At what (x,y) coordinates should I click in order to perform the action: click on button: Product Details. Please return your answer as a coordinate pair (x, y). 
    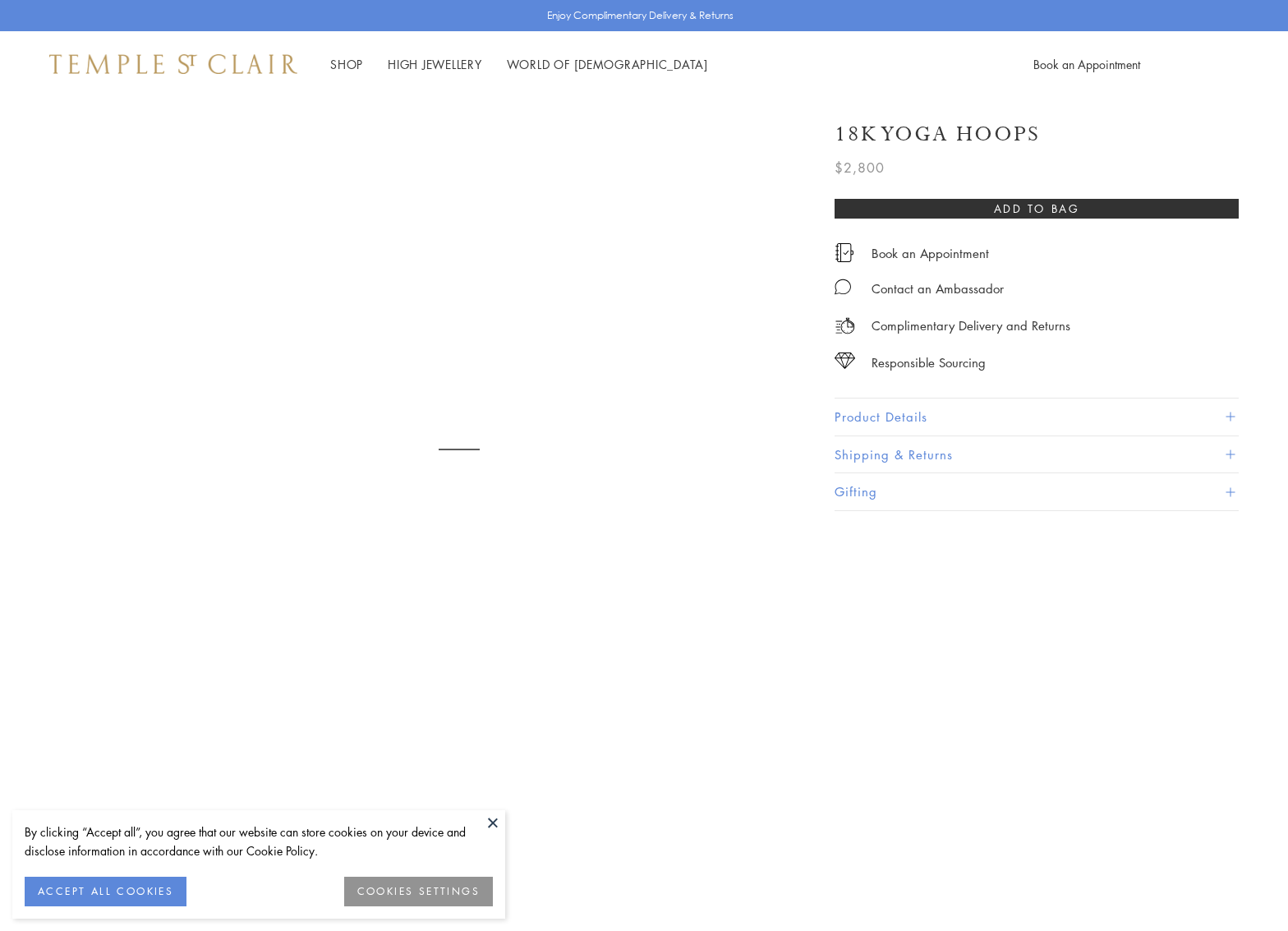
    Looking at the image, I should click on (1037, 417).